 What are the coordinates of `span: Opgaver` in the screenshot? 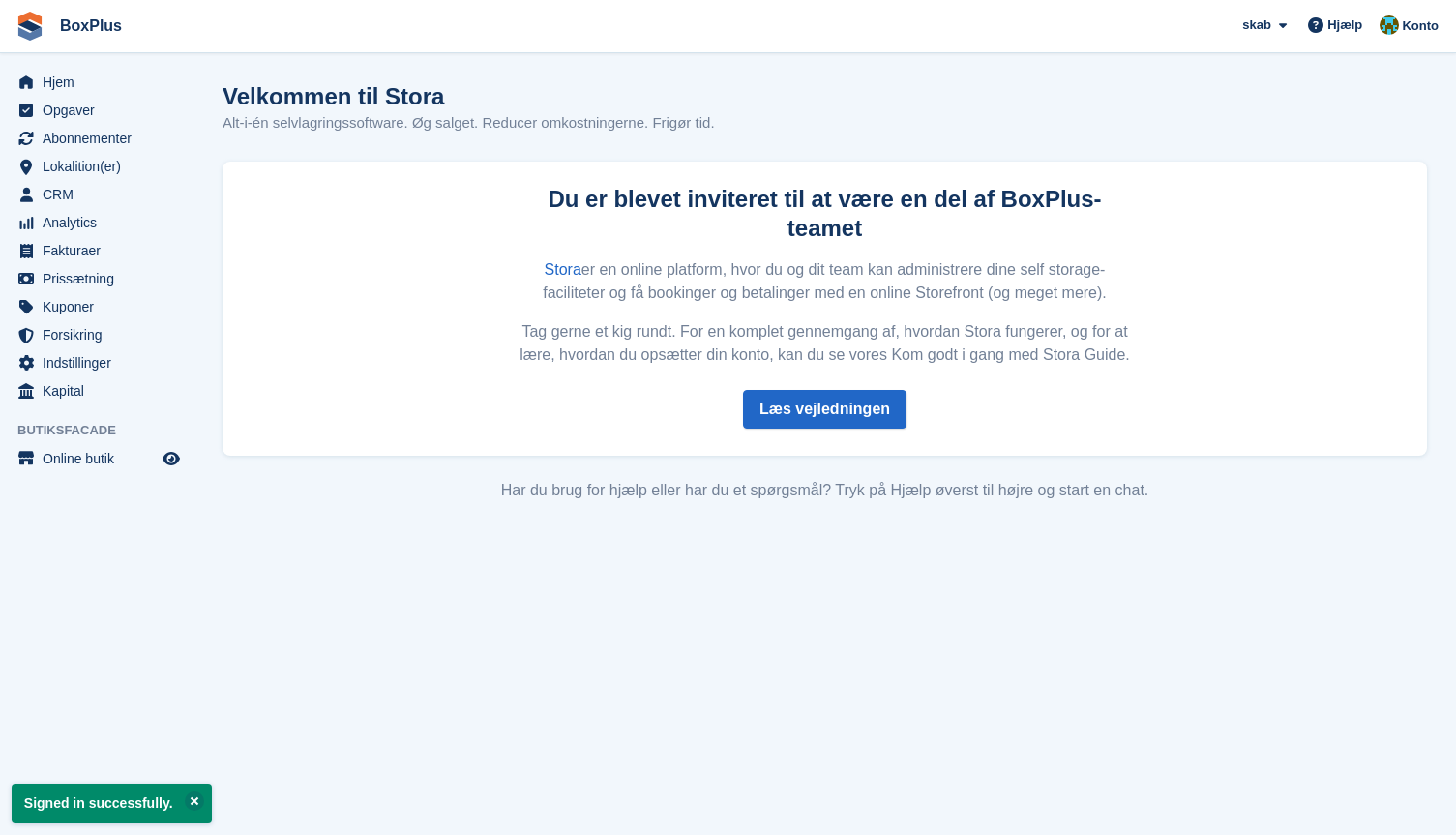 It's located at (101, 111).